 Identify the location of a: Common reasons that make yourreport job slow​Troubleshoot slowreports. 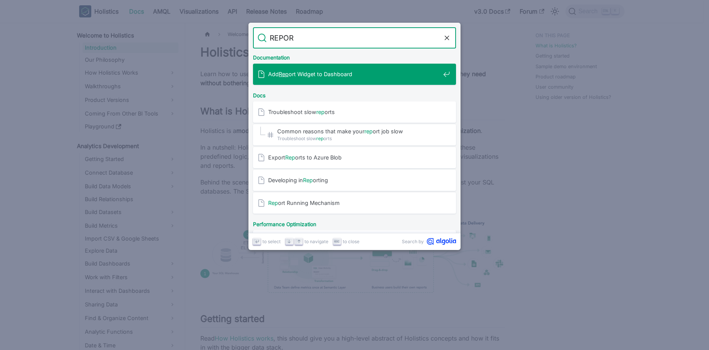
(354, 135).